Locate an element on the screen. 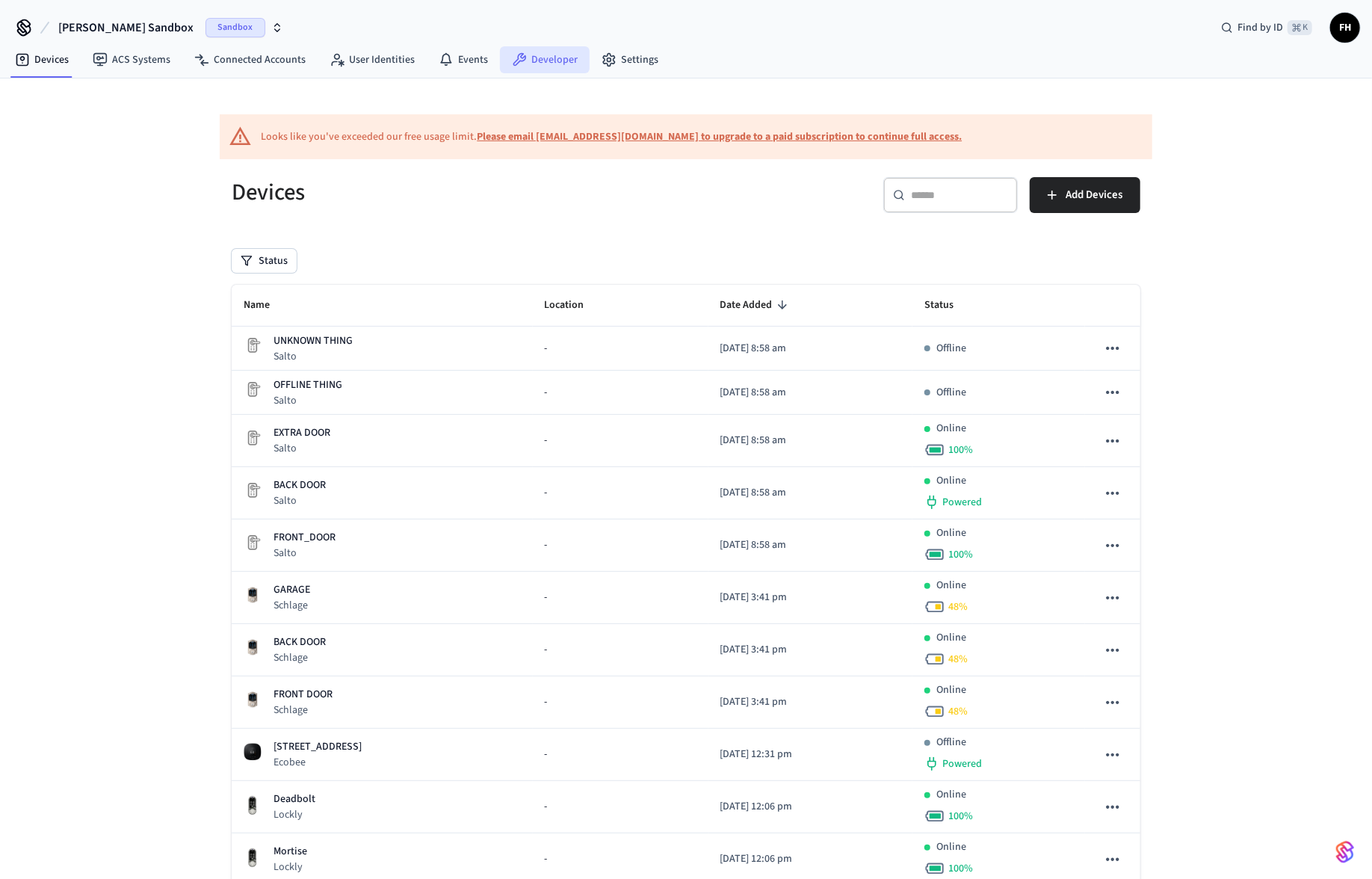  button: FH is located at coordinates (1345, 27).